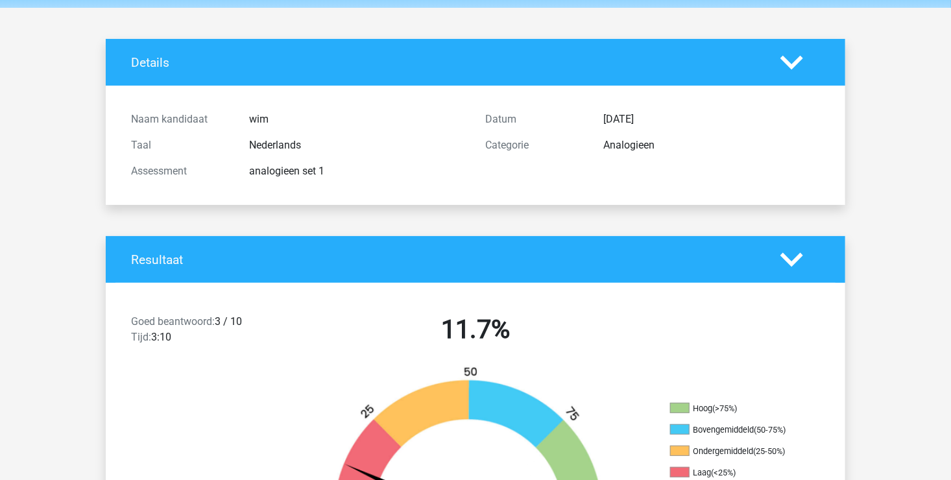 The height and width of the screenshot is (480, 951). What do you see at coordinates (180, 119) in the screenshot?
I see `div: Naam kandidaat` at bounding box center [180, 119].